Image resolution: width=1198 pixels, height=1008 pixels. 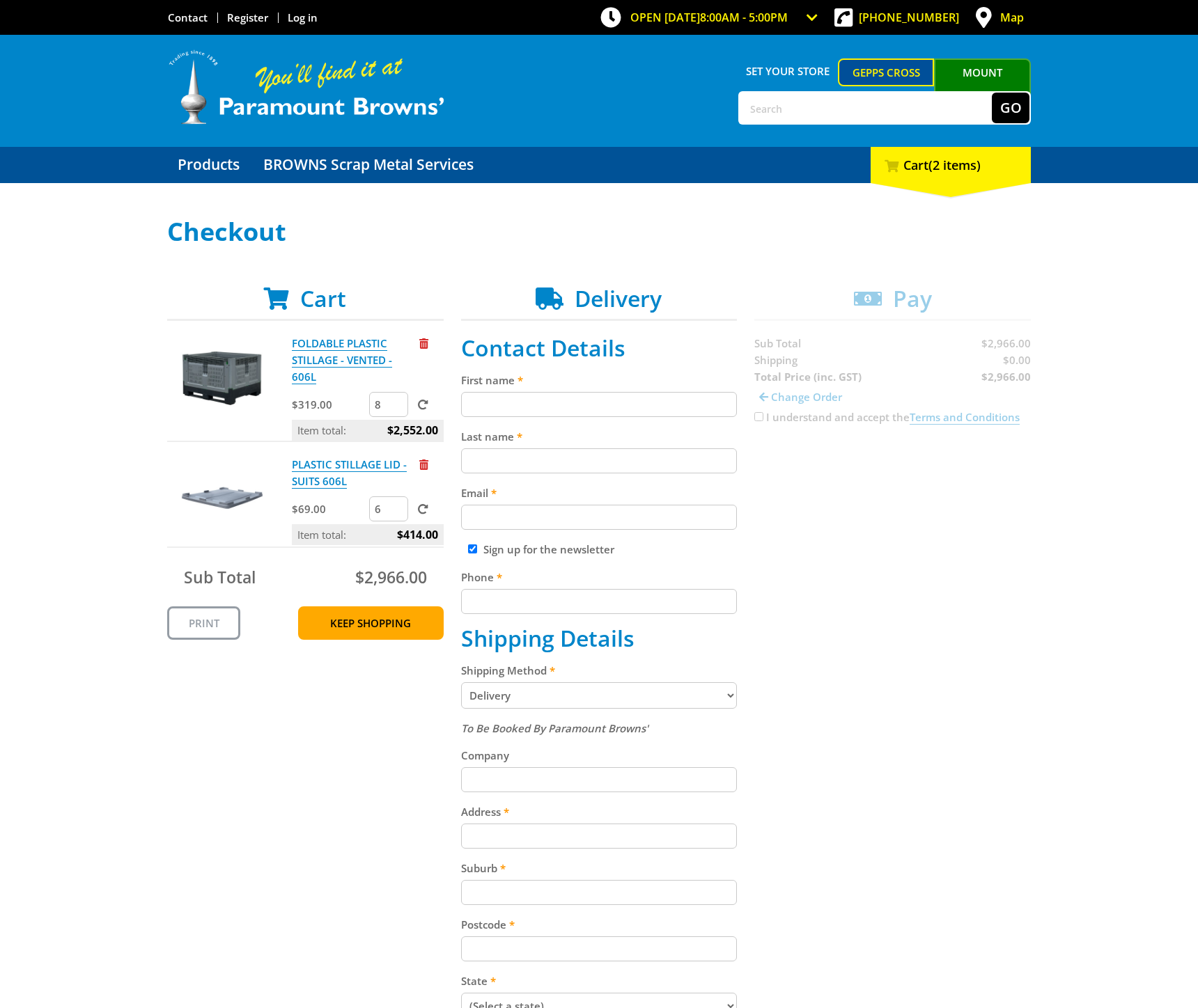 What do you see at coordinates (548, 549) in the screenshot?
I see `label: Sign up for the newsletter` at bounding box center [548, 549].